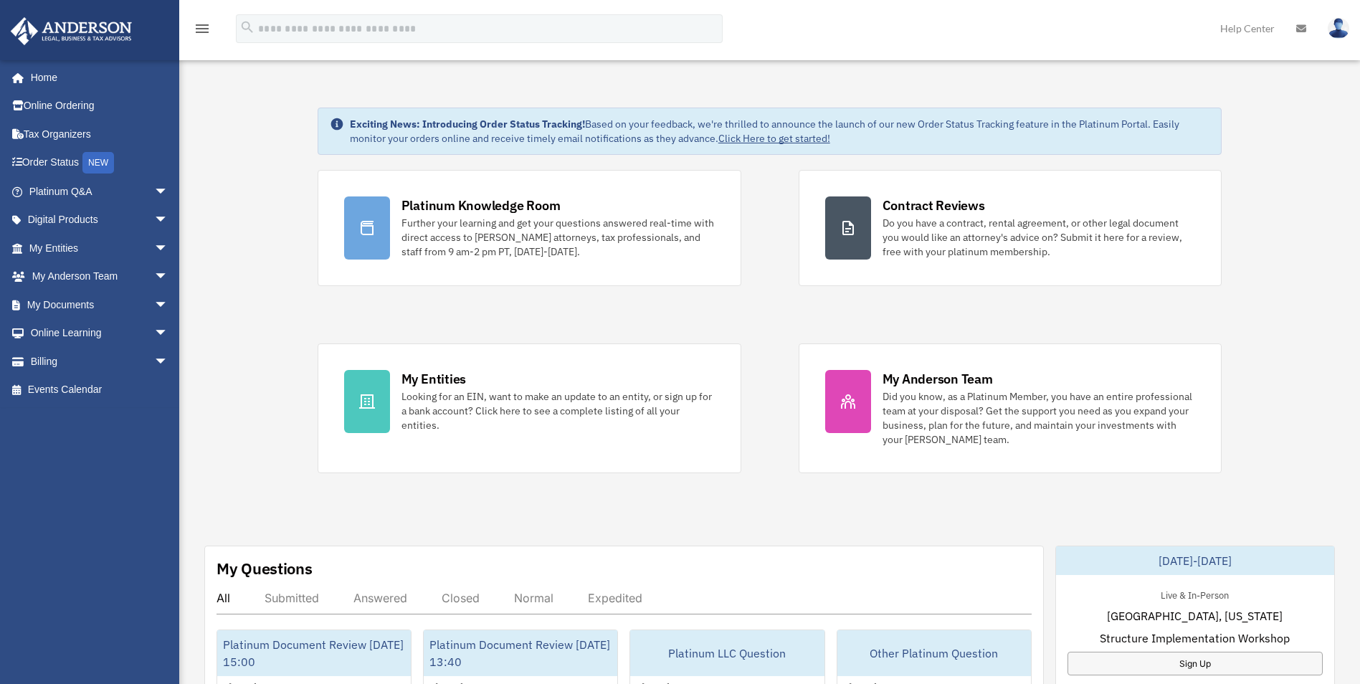 This screenshot has width=1360, height=684. Describe the element at coordinates (265, 569) in the screenshot. I see `div: My Questions` at that location.